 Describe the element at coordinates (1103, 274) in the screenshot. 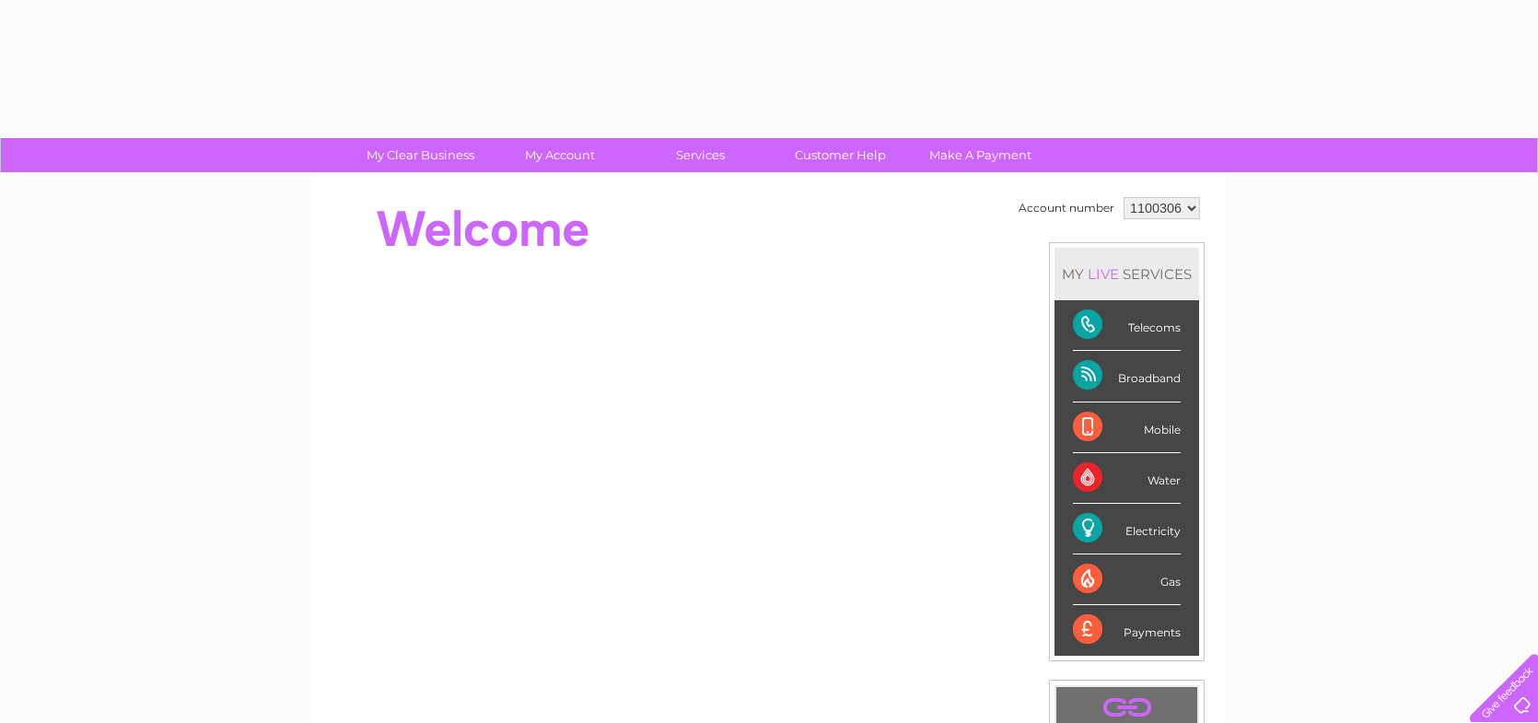

I see `div: LIVE` at that location.